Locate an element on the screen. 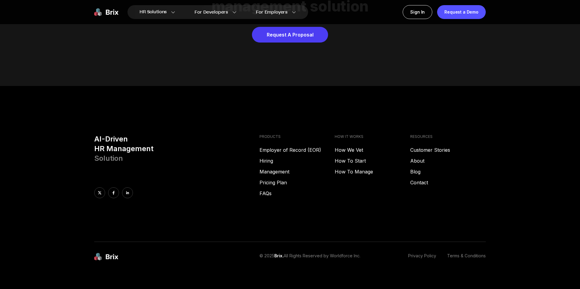  span: HR Solutions is located at coordinates (153, 12).